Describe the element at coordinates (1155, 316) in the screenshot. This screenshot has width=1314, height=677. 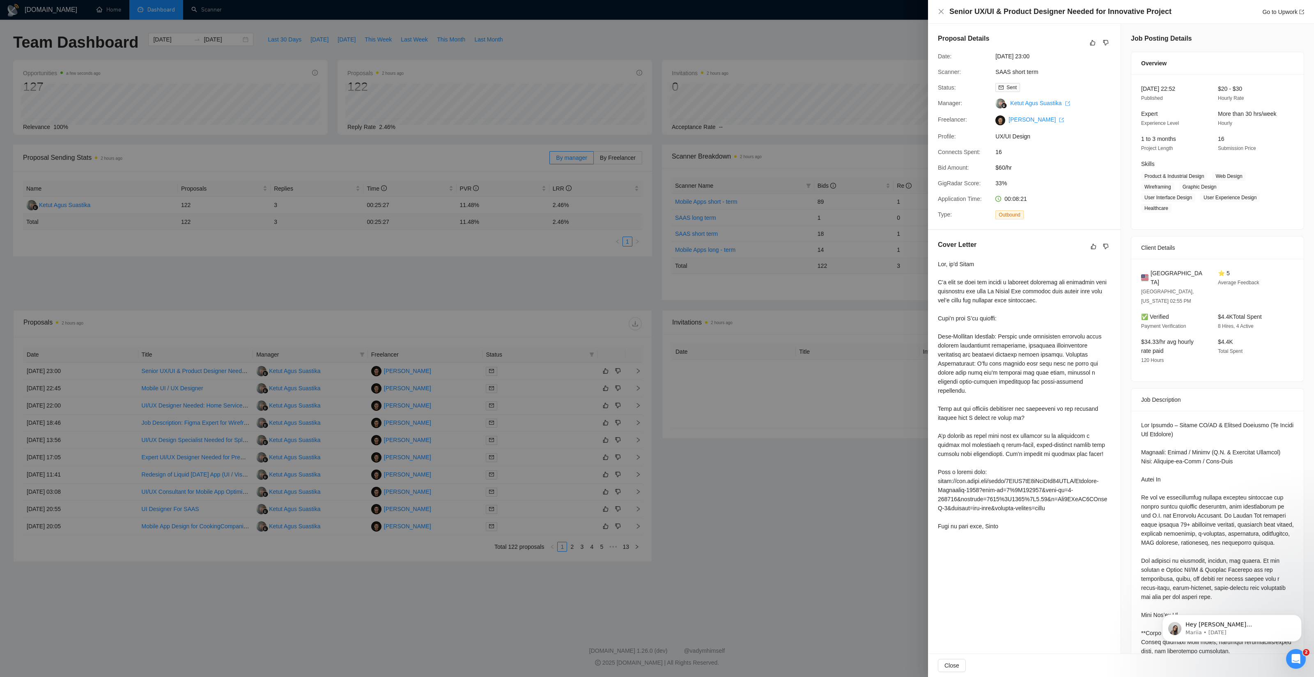
I see `span: ✅ Verified` at that location.